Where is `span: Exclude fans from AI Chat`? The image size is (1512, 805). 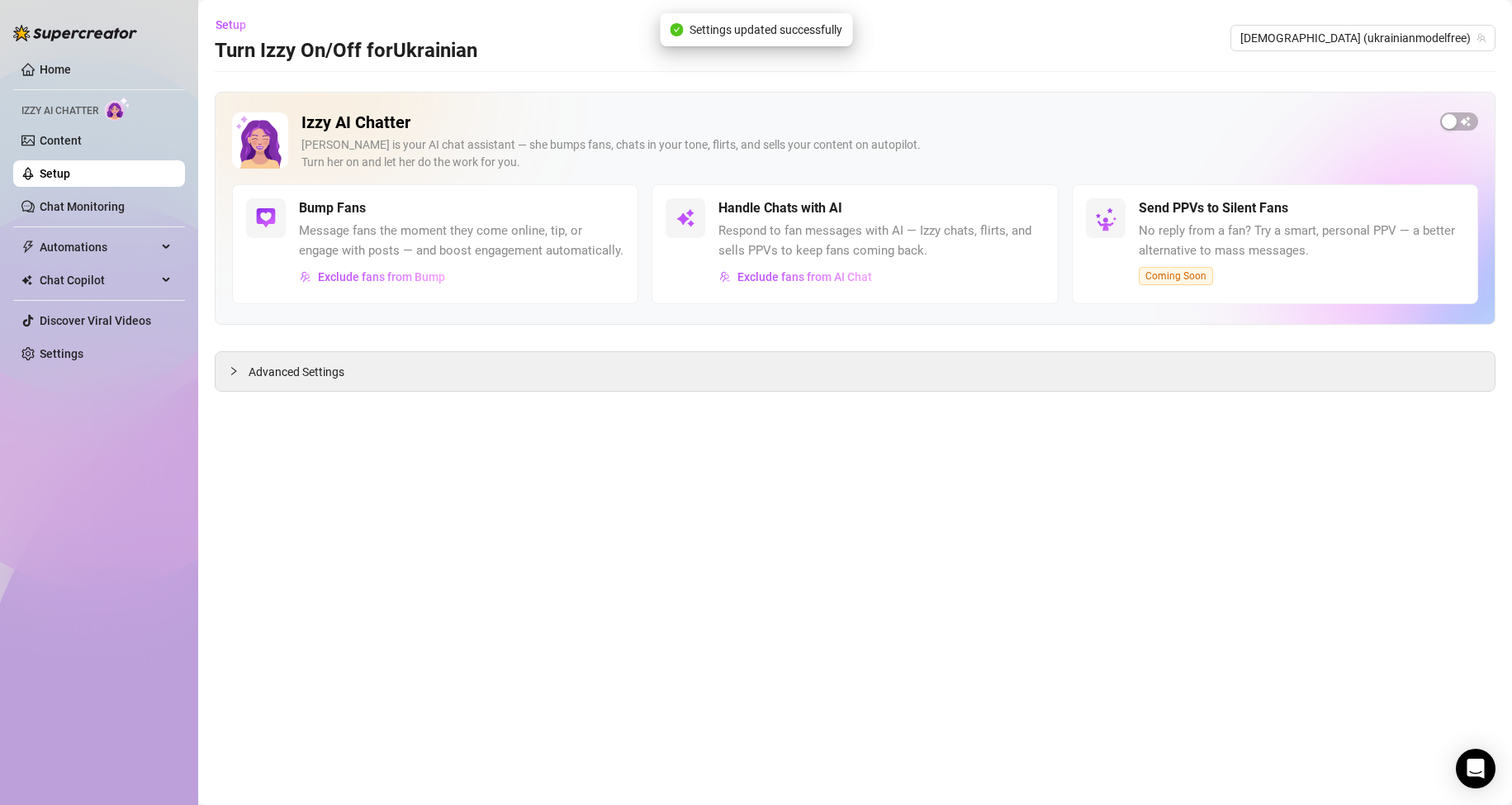
span: Exclude fans from AI Chat is located at coordinates (805, 277).